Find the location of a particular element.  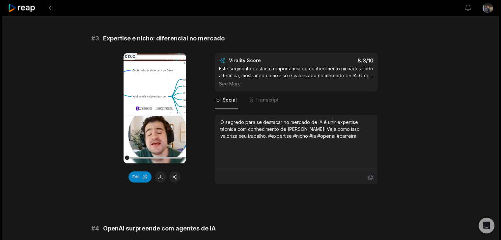

span: # 3 is located at coordinates (95, 39).